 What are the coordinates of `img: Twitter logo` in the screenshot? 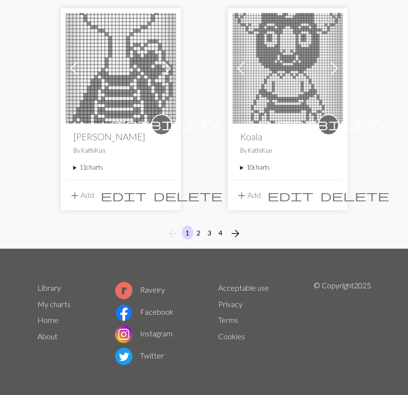 It's located at (124, 356).